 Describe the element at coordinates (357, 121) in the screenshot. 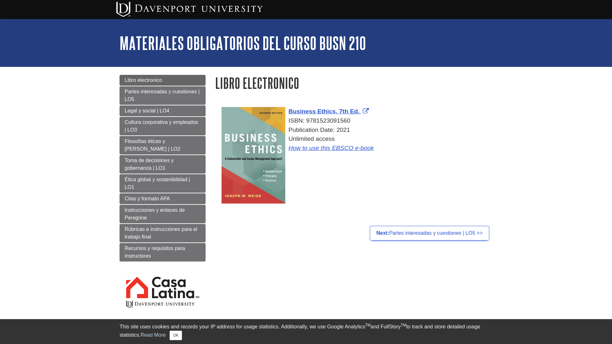

I see `div: ISBN: 9781523091560` at that location.